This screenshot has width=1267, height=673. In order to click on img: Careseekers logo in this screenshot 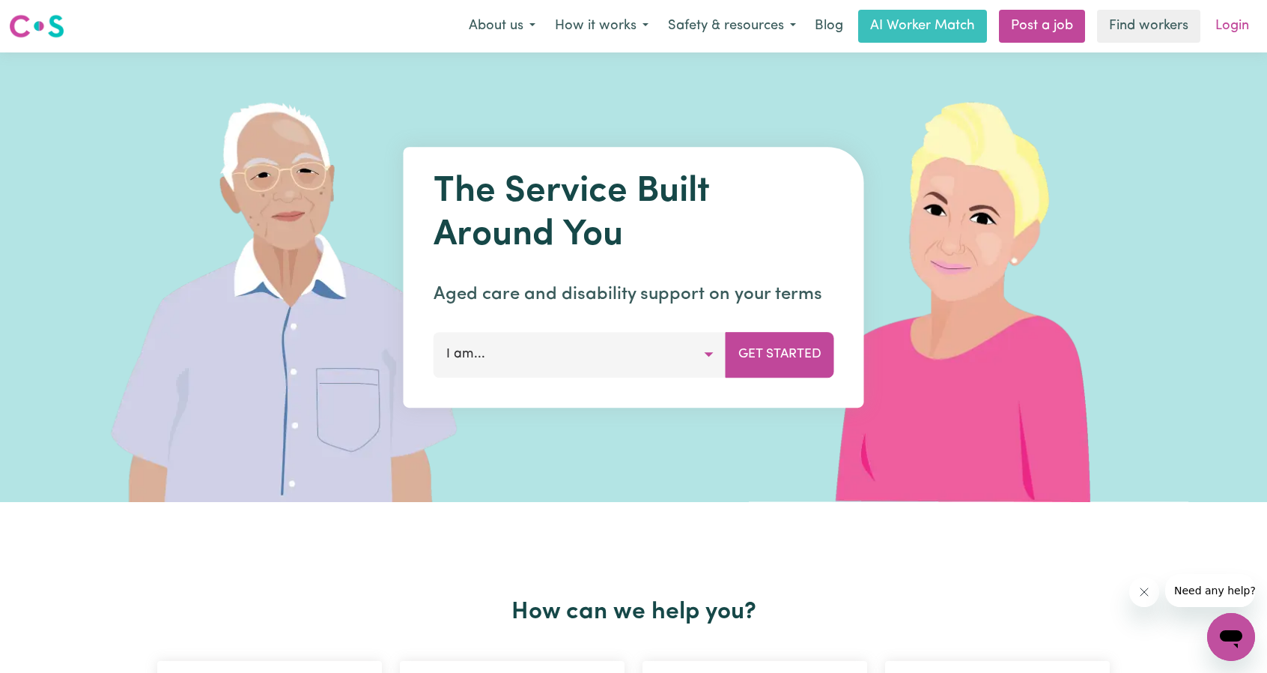, I will do `click(37, 26)`.